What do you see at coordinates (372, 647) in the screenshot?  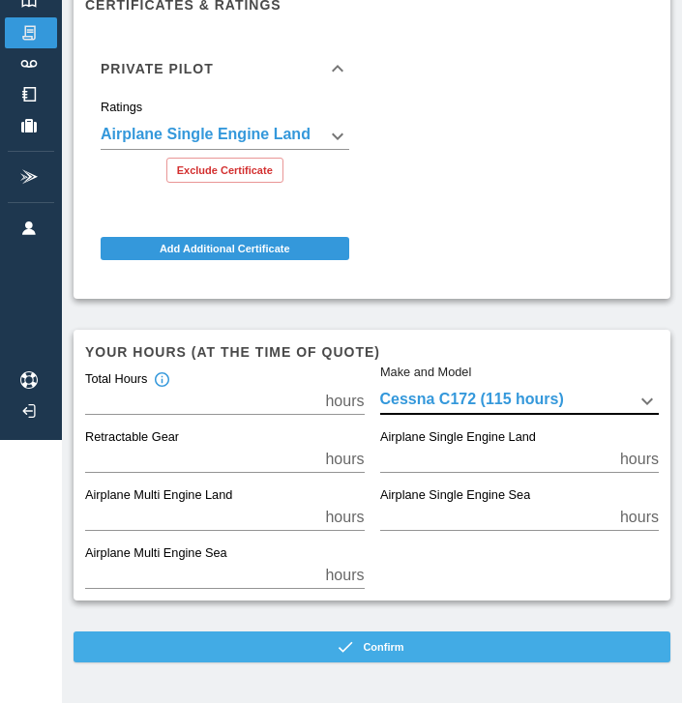 I see `button: Confirm` at bounding box center [372, 647].